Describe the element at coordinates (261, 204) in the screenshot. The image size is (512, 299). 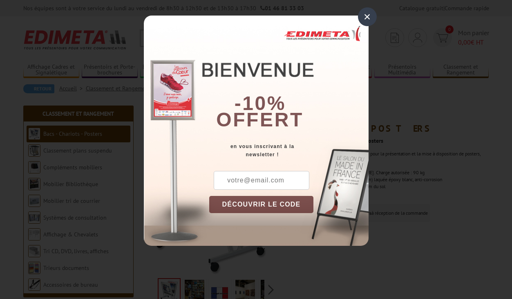
I see `button: DÉCOUVRIR LE CODE` at that location.